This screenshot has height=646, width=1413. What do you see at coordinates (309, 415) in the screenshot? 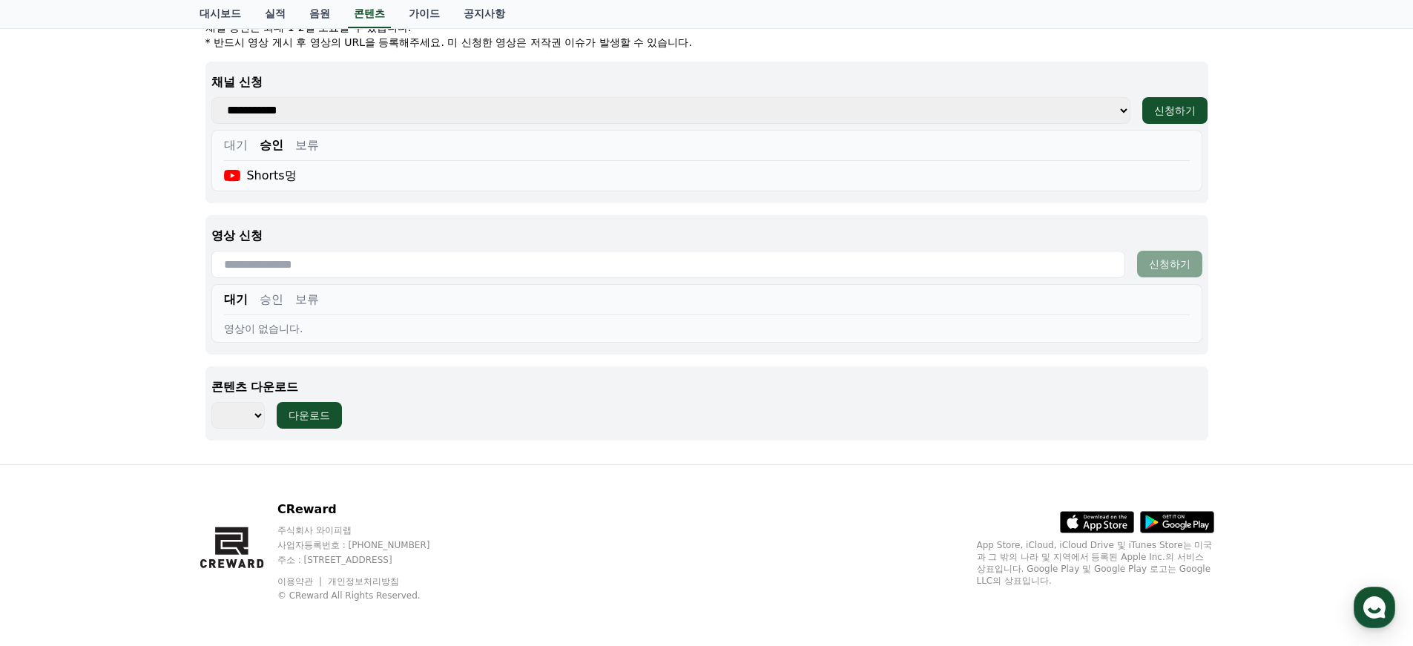
I see `div: 다운로드` at bounding box center [309, 415].